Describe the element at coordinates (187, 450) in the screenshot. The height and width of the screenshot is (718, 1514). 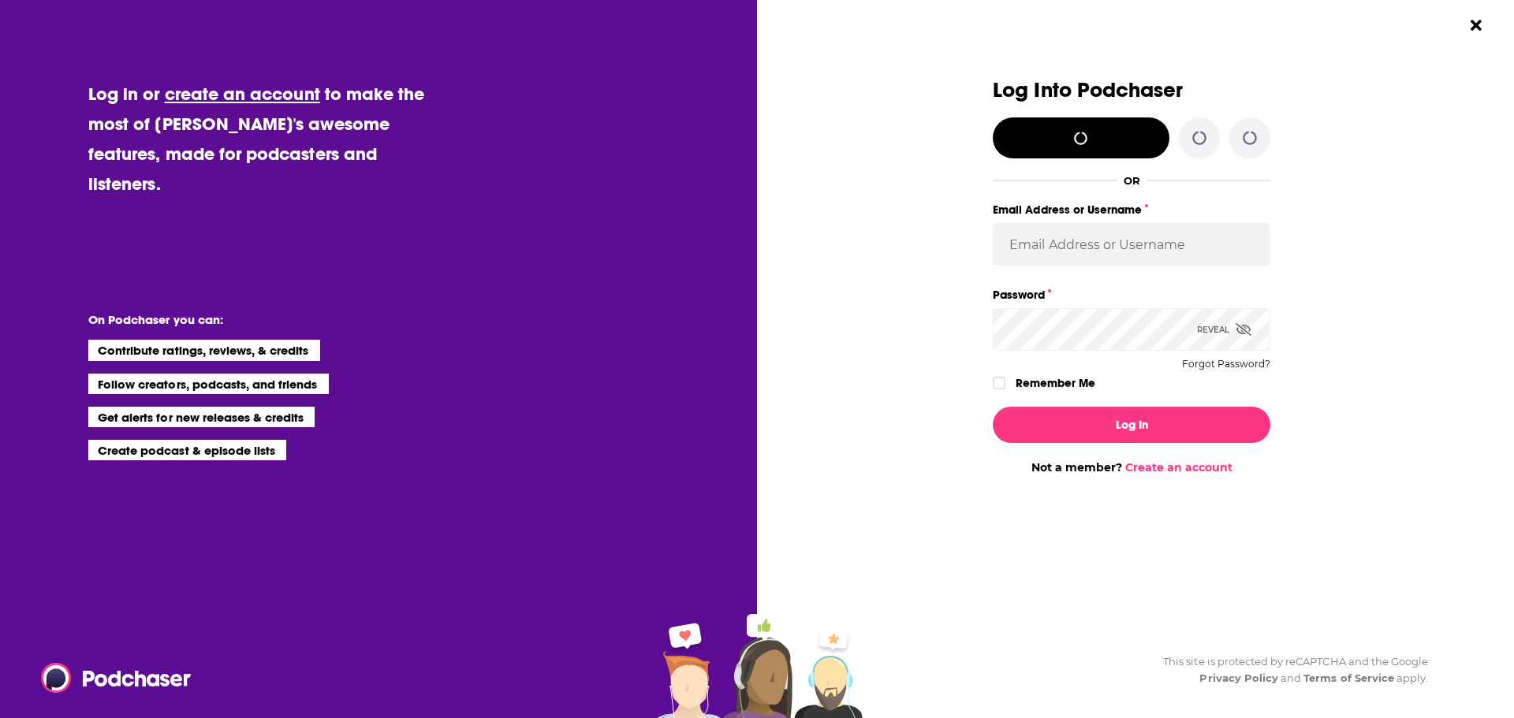
I see `li: Create podcast & episode lists` at that location.